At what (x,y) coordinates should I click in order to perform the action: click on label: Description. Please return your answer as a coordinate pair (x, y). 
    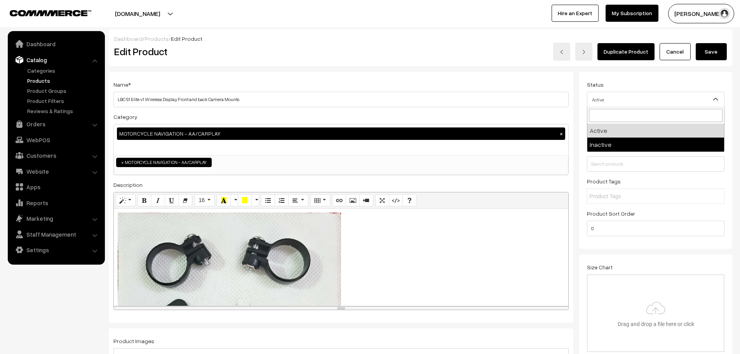
    Looking at the image, I should click on (128, 185).